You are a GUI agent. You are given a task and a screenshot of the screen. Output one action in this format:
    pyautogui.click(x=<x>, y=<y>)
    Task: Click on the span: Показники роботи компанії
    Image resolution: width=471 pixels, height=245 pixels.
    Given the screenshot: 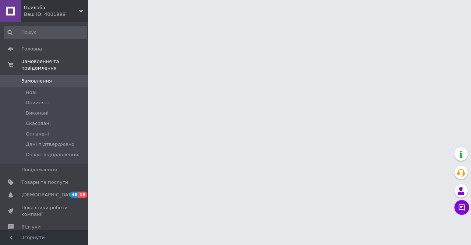 What is the action you would take?
    pyautogui.click(x=45, y=211)
    